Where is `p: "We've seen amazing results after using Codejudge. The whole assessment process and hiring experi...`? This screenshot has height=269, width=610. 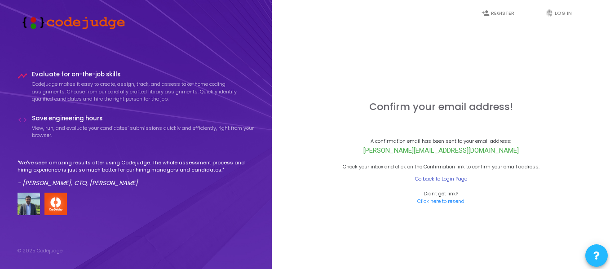
p: "We've seen amazing results after using Codejudge. The whole assessment process and hiring experi... is located at coordinates (136, 166).